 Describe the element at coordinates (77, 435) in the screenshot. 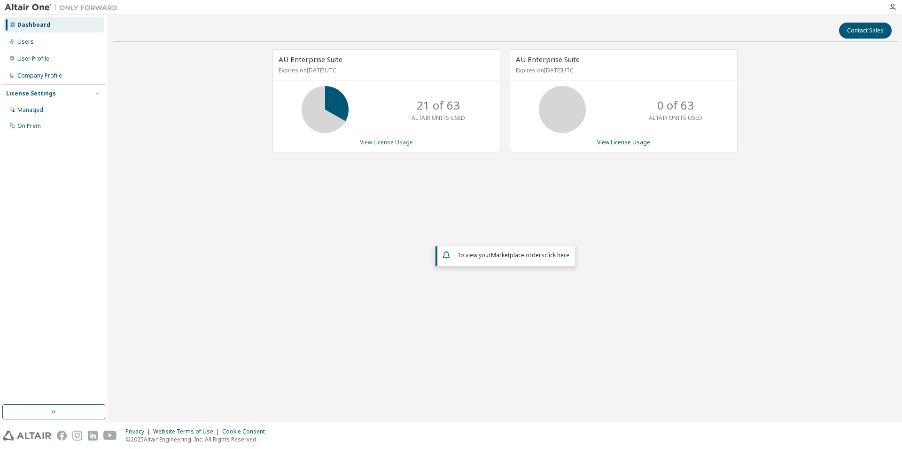

I see `img: instagram.svg` at that location.